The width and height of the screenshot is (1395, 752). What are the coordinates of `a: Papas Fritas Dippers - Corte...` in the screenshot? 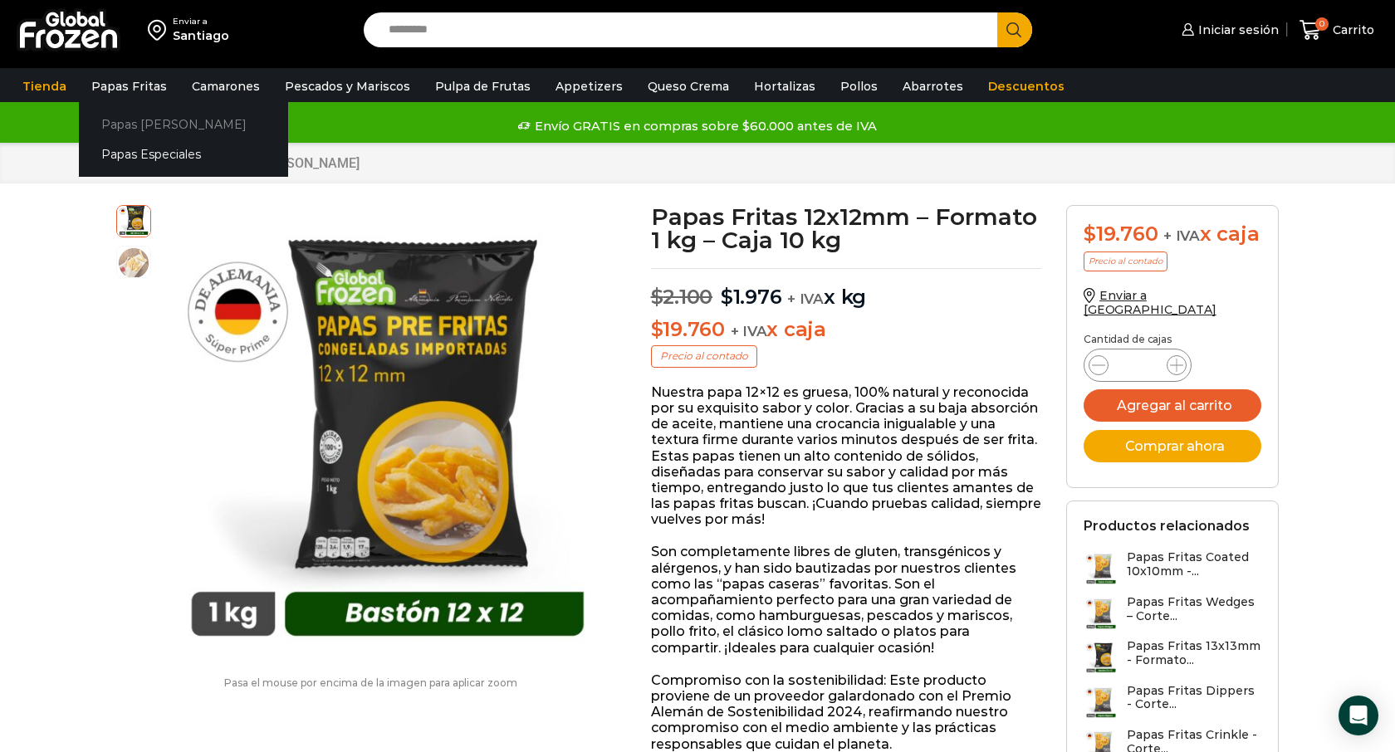 It's located at (1173, 702).